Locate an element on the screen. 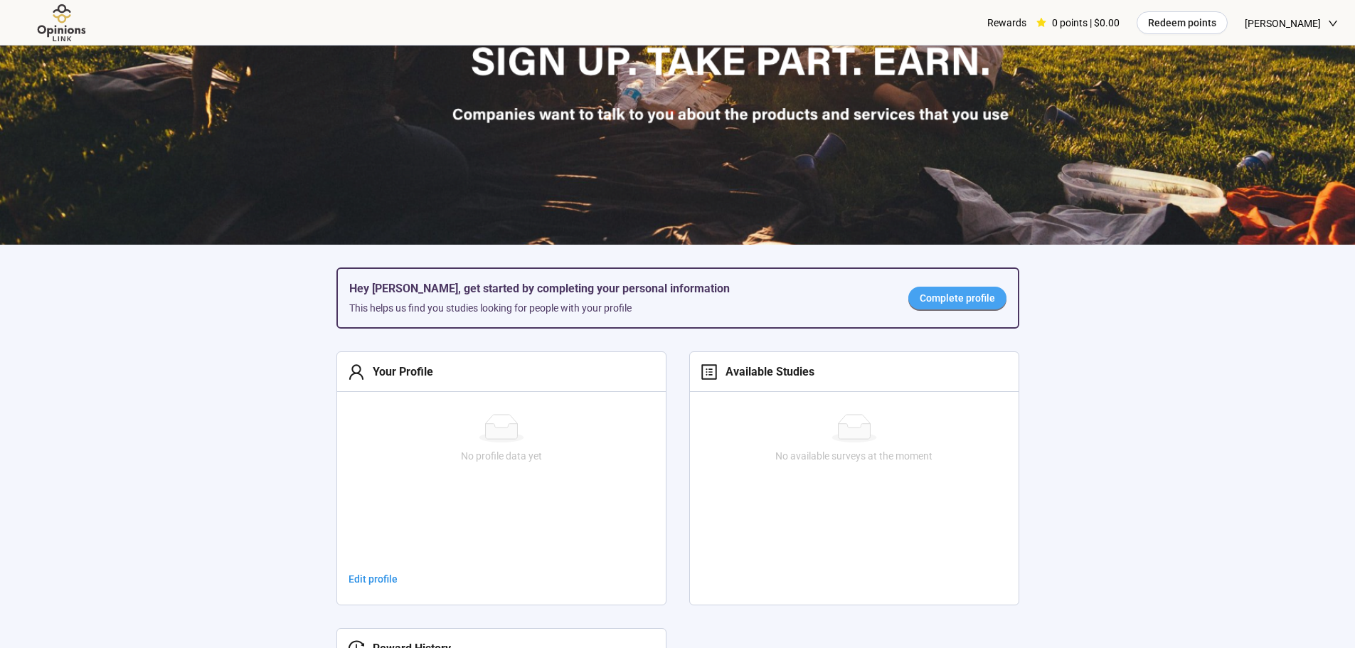 The width and height of the screenshot is (1355, 648). div: No available surveys at the moment is located at coordinates (854, 456).